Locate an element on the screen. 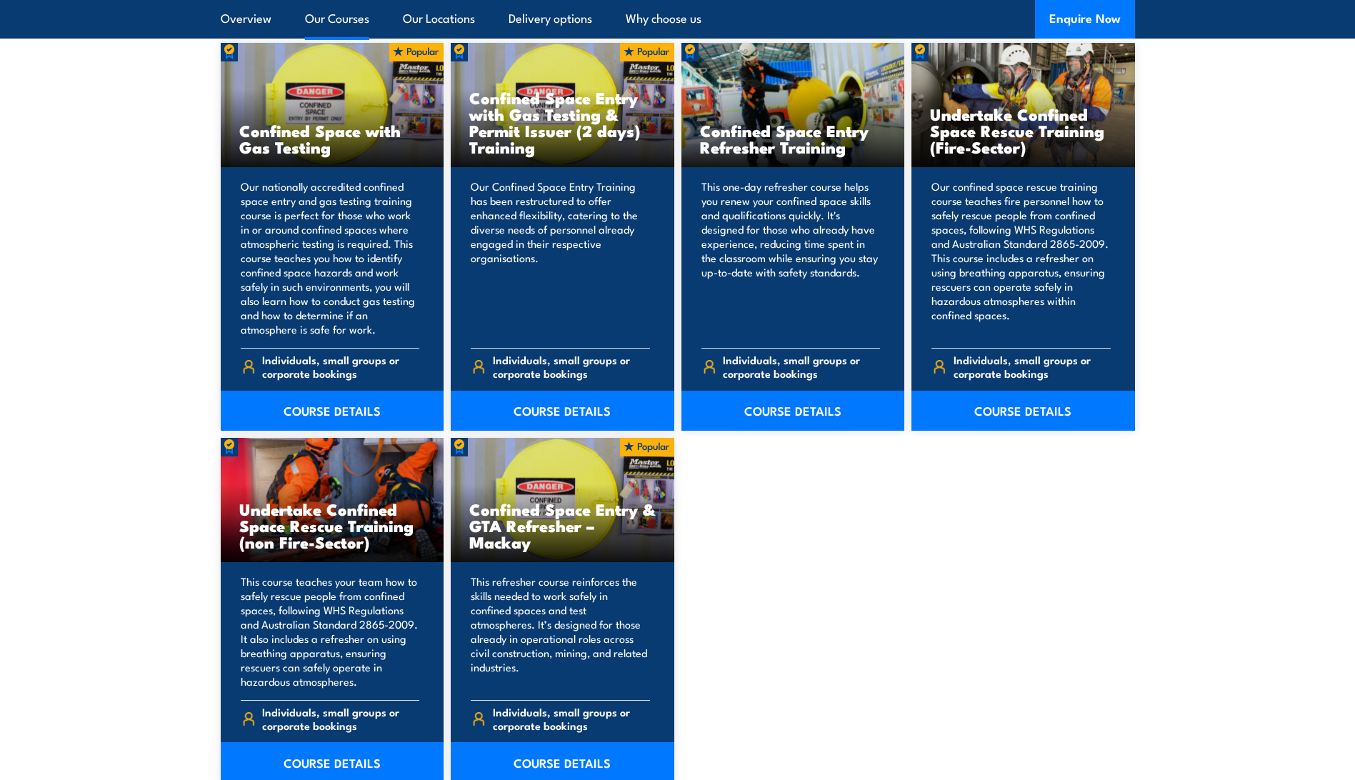 This screenshot has width=1355, height=780. p: Our nationally accredited confined space entry and gas testing training course is perfect for tho... is located at coordinates (330, 258).